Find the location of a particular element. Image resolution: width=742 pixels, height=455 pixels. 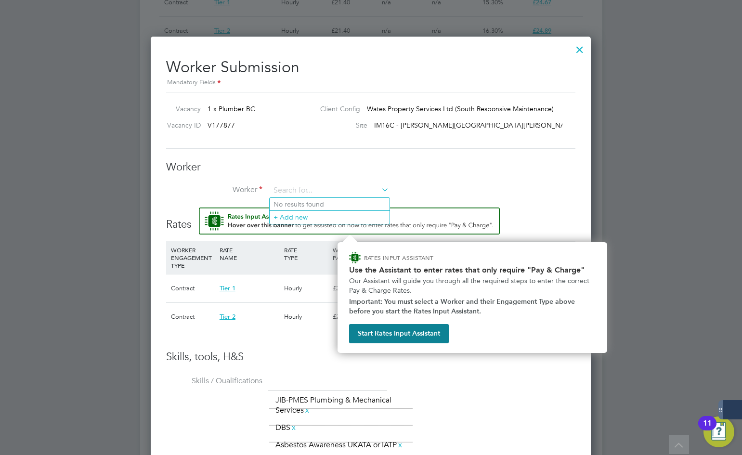

h2: Use the Assistant to enter rates that only require "Pay & Charge" is located at coordinates (472, 270).